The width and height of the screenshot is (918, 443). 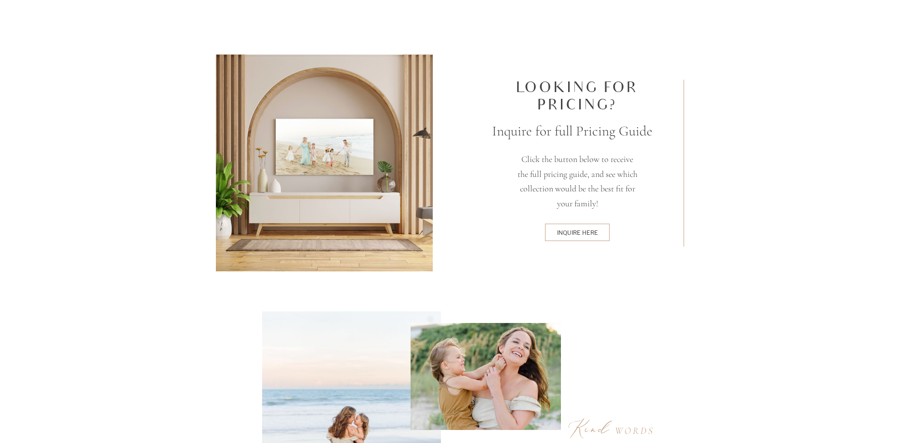 I want to click on div: inquire here, so click(x=577, y=232).